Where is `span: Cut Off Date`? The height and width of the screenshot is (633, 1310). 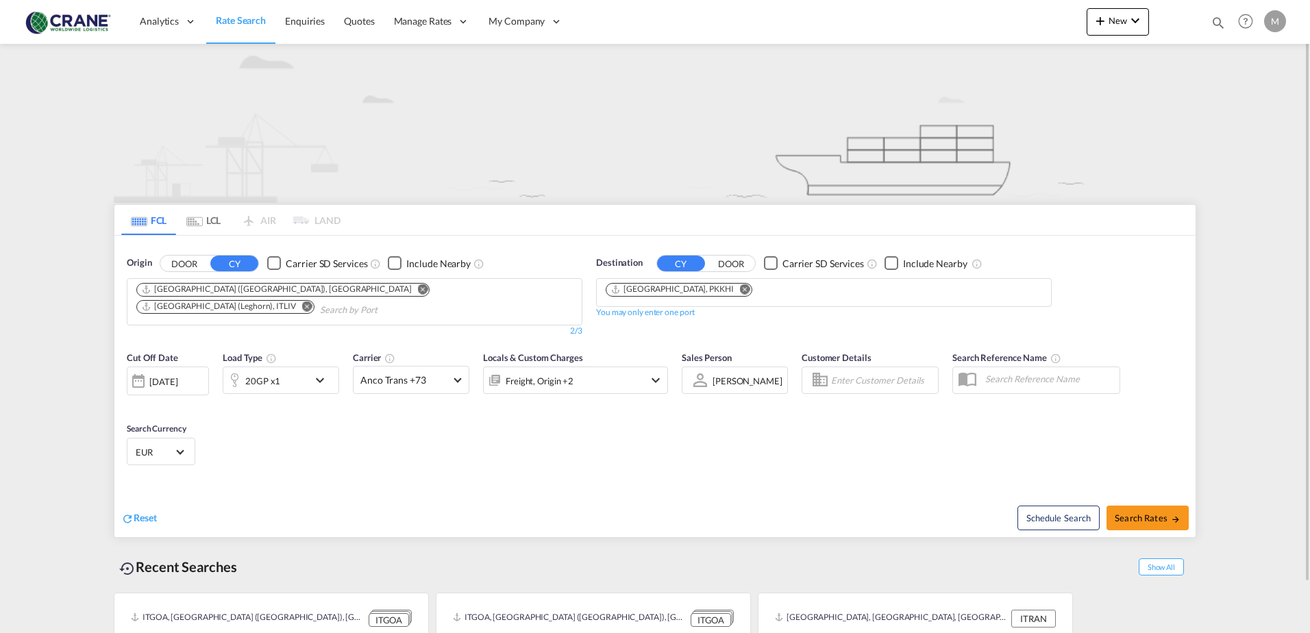 span: Cut Off Date is located at coordinates (152, 358).